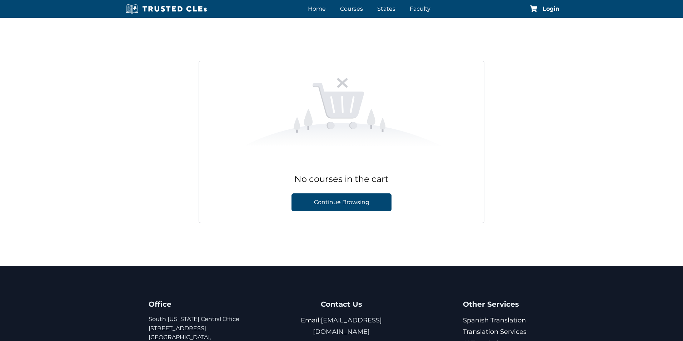 This screenshot has height=341, width=683. I want to click on img: Trusted CLEs, so click(166, 9).